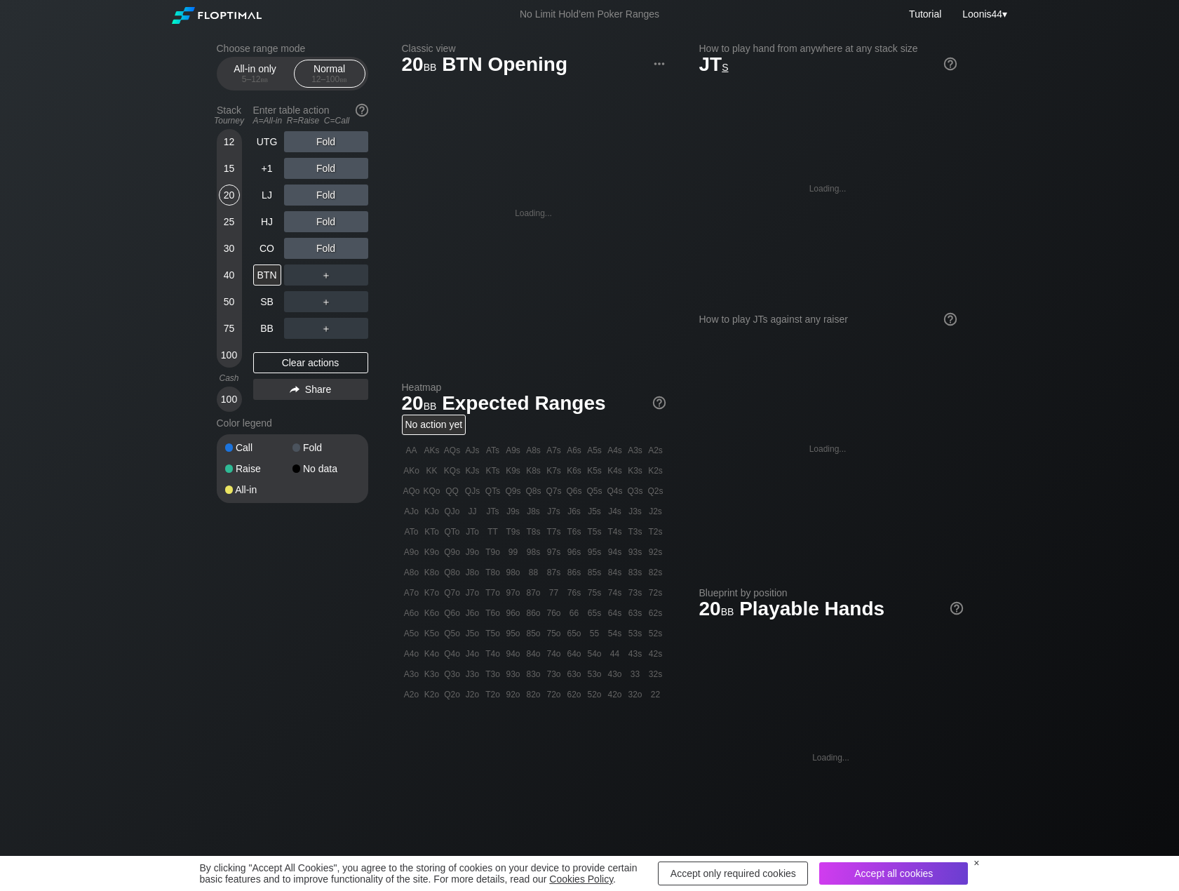 The width and height of the screenshot is (1179, 891). Describe the element at coordinates (412, 674) in the screenshot. I see `div: A3o` at that location.